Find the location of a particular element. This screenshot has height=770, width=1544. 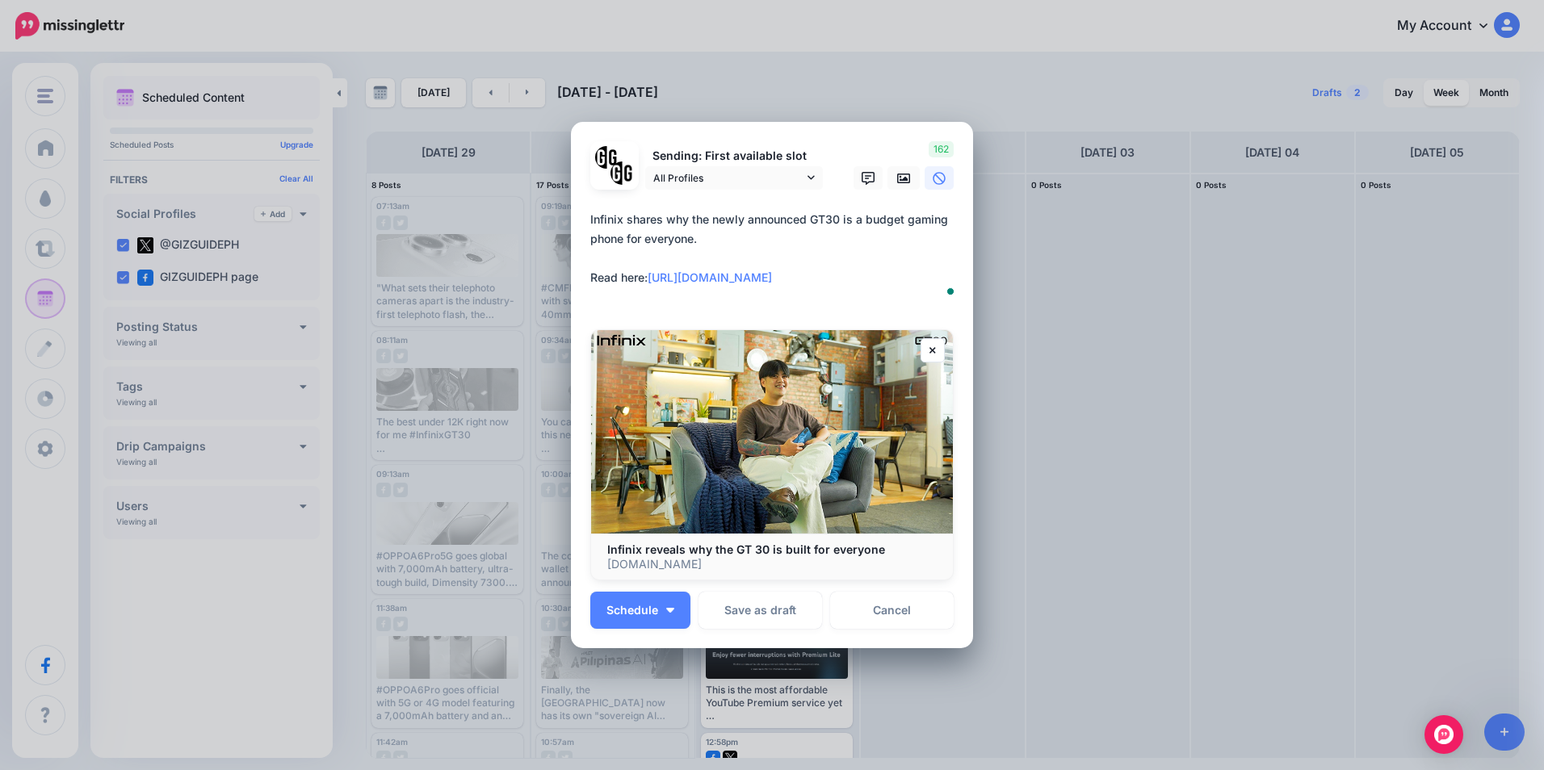

img: 353459792_649996473822713_4483302954317148903_n-bsa138318.png is located at coordinates (607, 157).